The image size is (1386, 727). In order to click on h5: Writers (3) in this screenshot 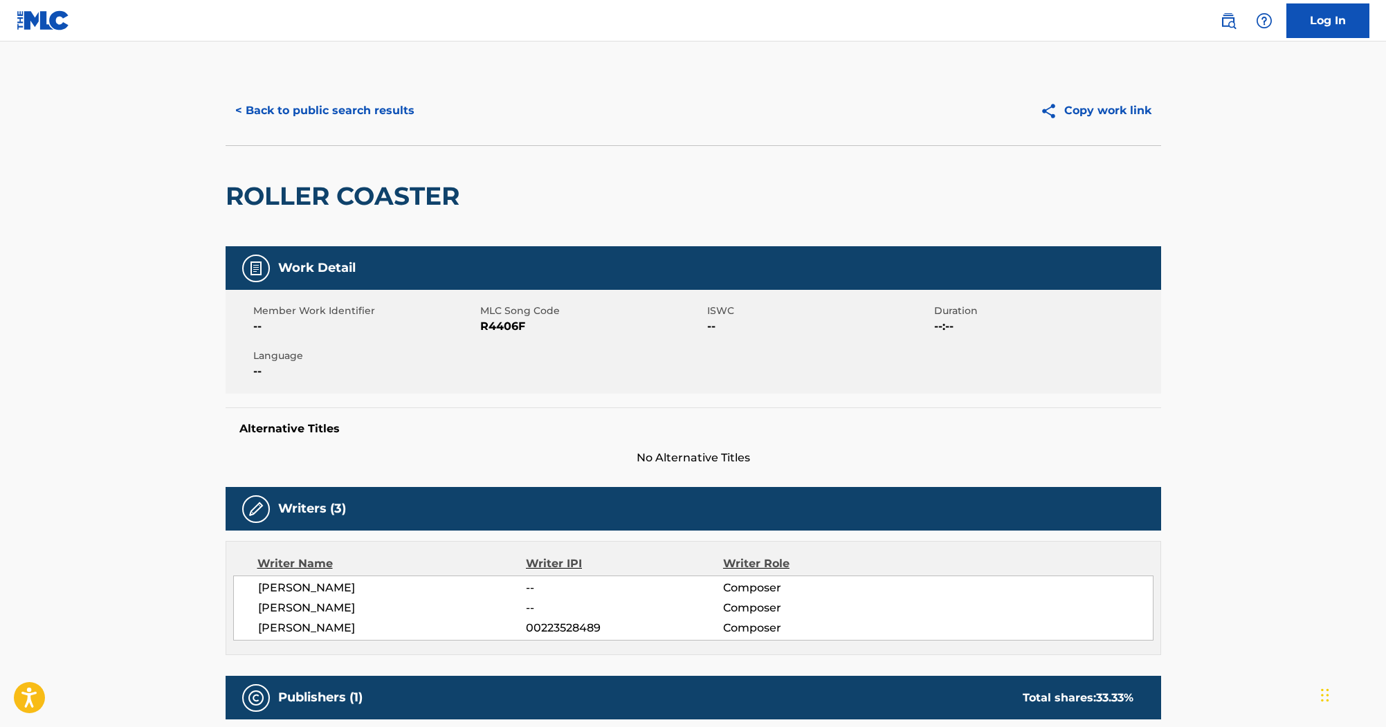, I will do `click(312, 509)`.